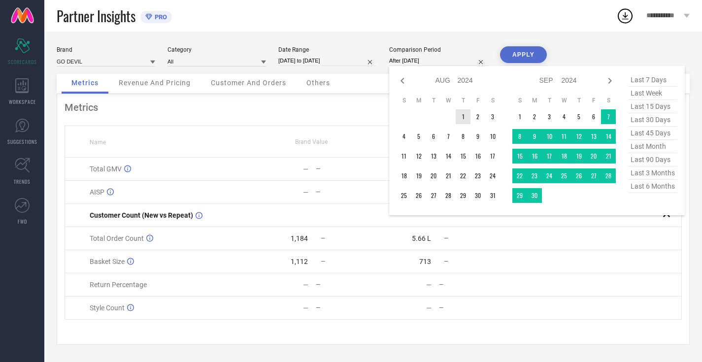 The width and height of the screenshot is (702, 362). I want to click on span: Name, so click(97, 142).